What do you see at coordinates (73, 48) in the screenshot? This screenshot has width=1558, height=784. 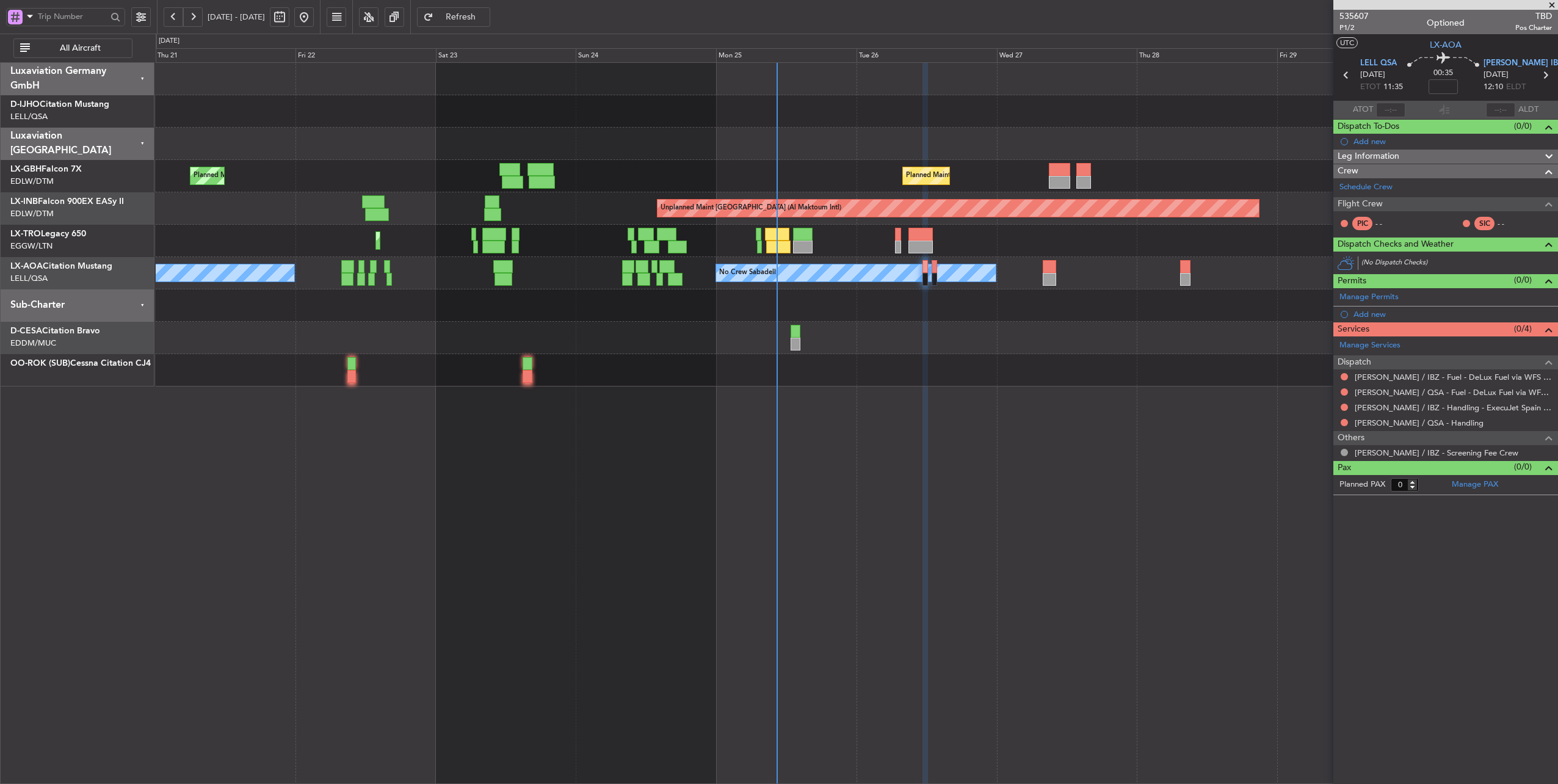 I see `button: All Aircraft` at bounding box center [73, 48].